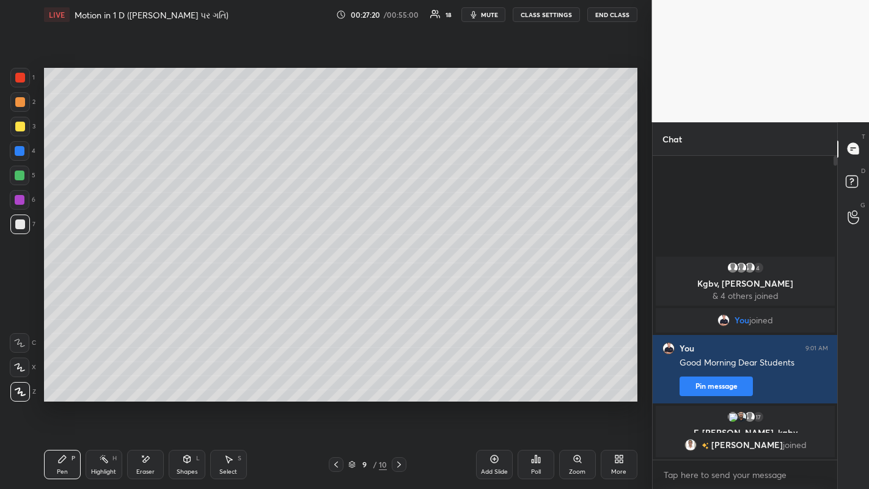 Image resolution: width=869 pixels, height=489 pixels. Describe the element at coordinates (577, 472) in the screenshot. I see `div: Zoom` at that location.